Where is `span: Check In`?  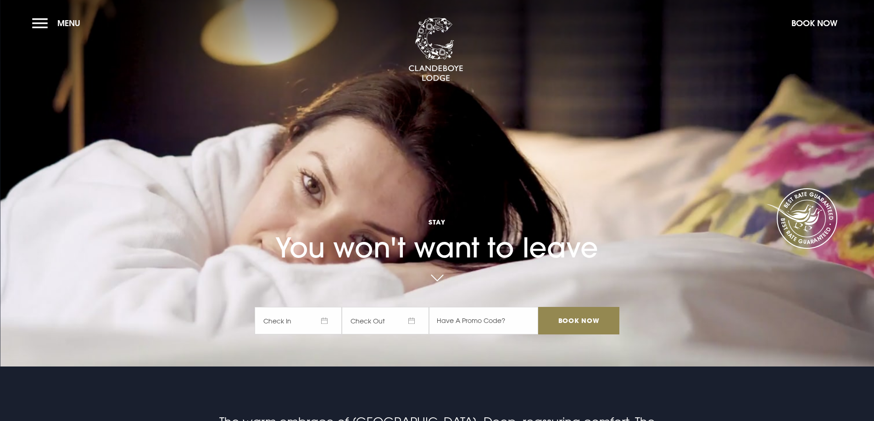
span: Check In is located at coordinates (298, 321).